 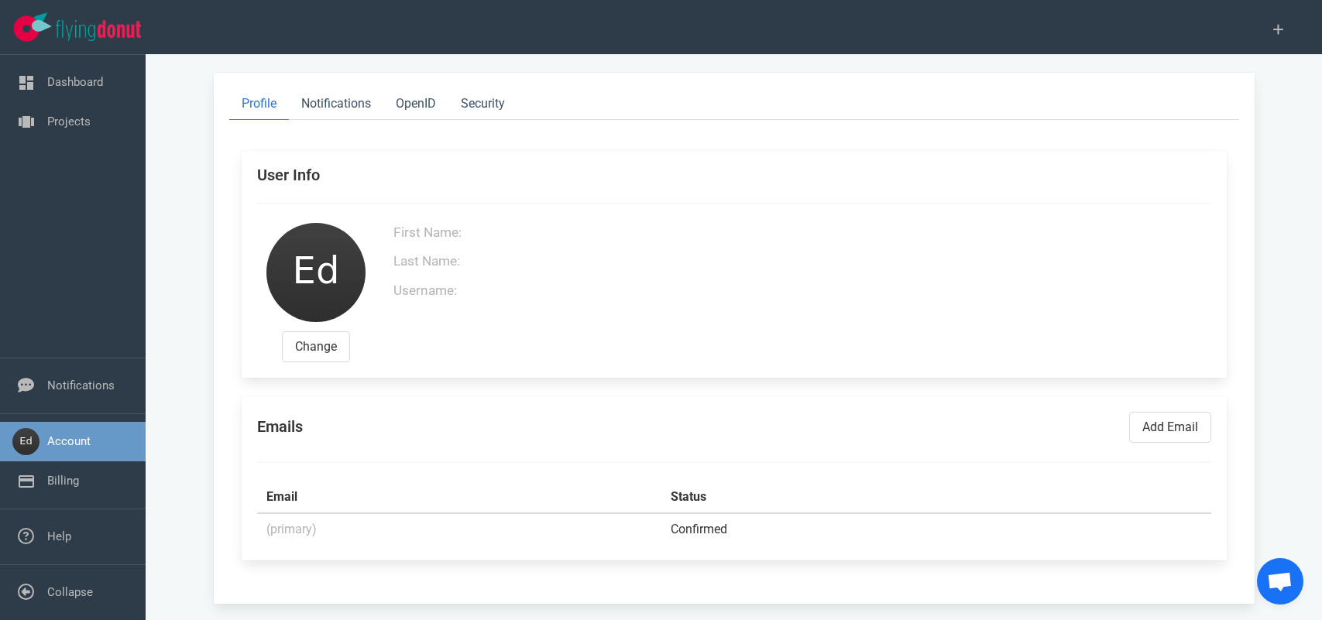 I want to click on a: OpenID, so click(x=416, y=104).